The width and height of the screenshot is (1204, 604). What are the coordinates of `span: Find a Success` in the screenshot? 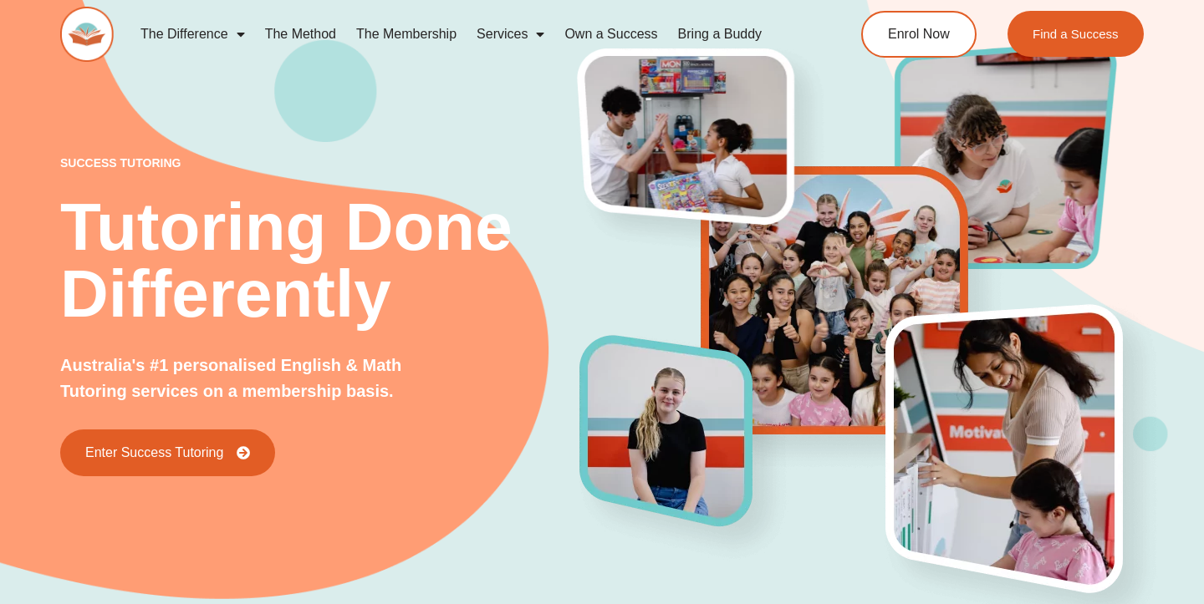 It's located at (1075, 33).